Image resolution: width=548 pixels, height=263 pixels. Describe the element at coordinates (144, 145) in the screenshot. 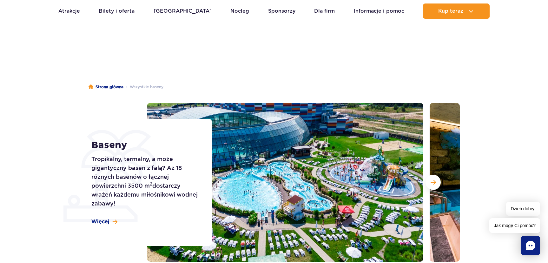

I see `h1: Baseny` at that location.